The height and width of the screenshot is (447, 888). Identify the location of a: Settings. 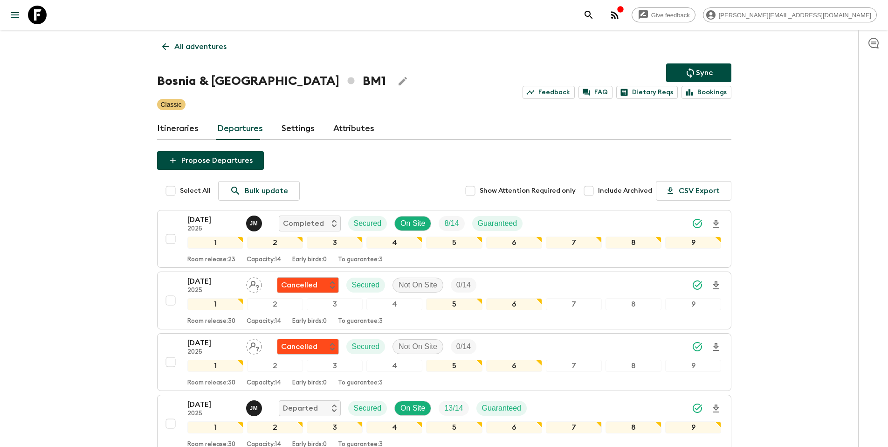
(298, 129).